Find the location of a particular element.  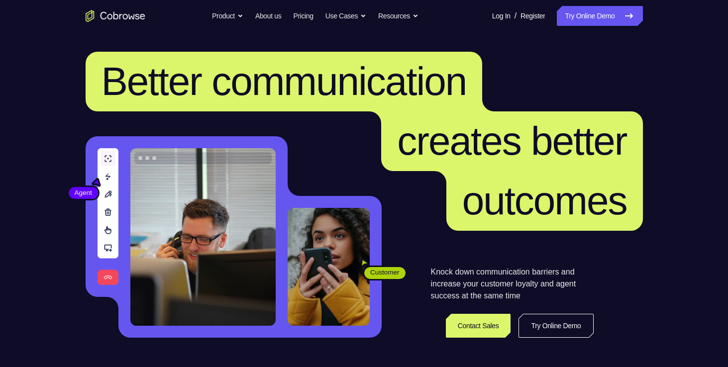

img: A customer holding their phone is located at coordinates (328, 267).